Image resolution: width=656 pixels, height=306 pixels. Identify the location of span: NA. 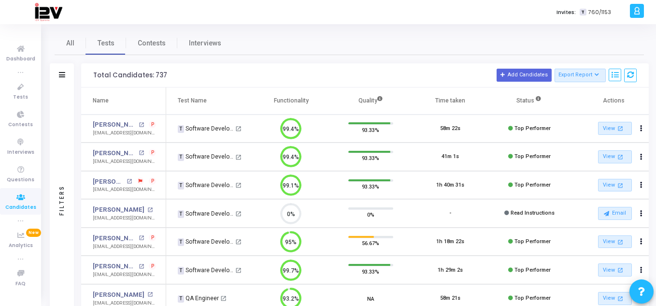
(370, 298).